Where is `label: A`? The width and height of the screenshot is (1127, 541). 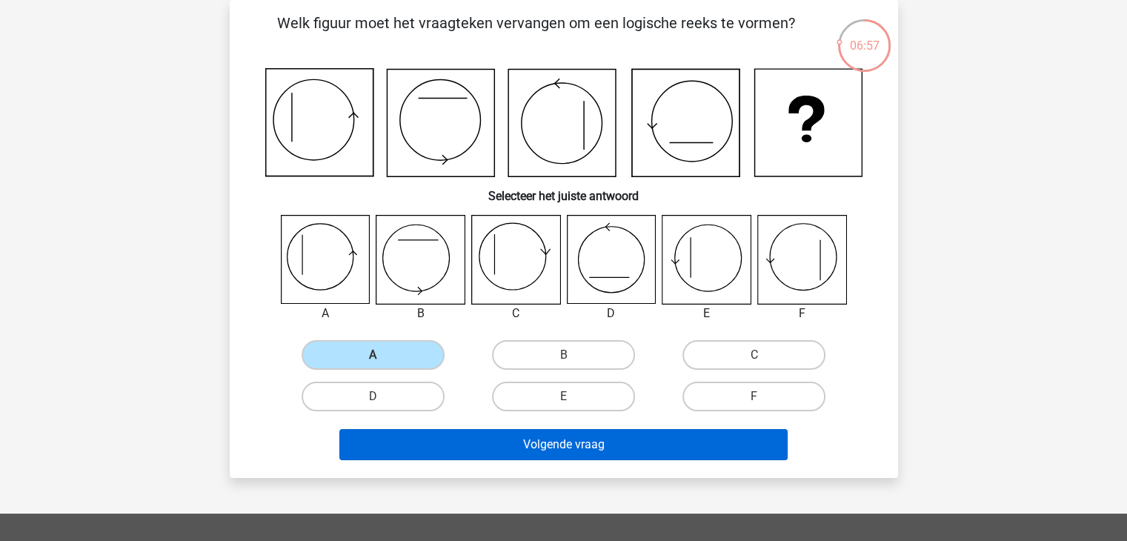 label: A is located at coordinates (373, 355).